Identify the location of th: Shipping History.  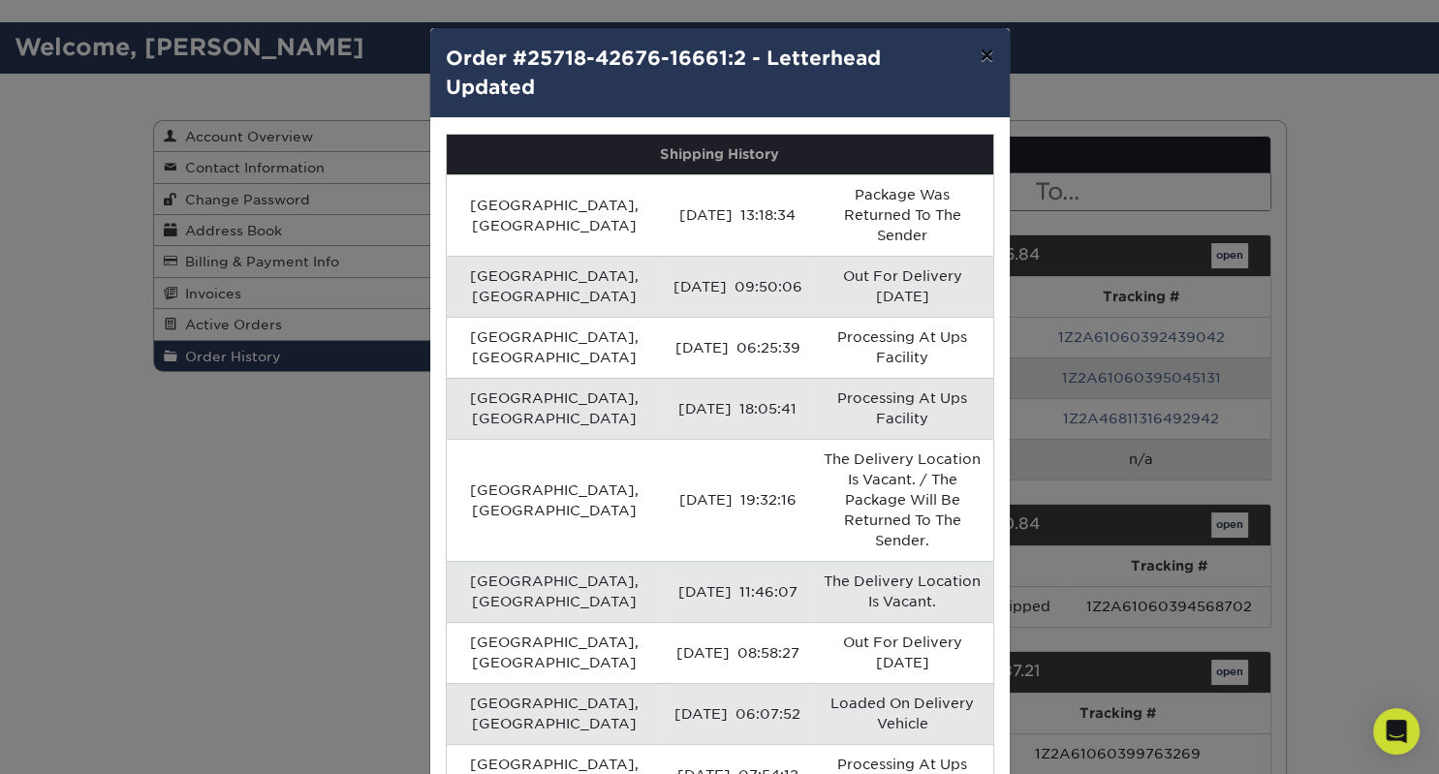
(720, 154).